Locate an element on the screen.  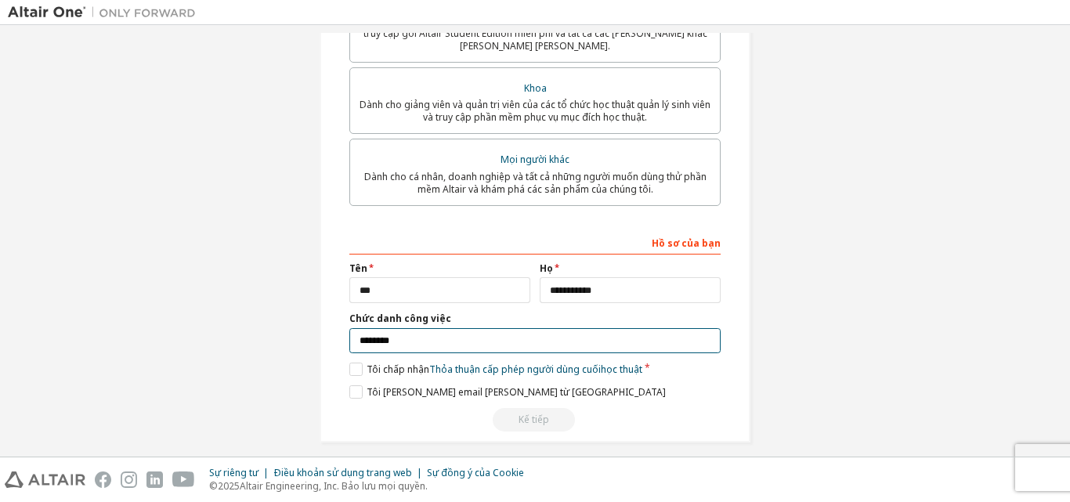
font: Khoa is located at coordinates (535, 88).